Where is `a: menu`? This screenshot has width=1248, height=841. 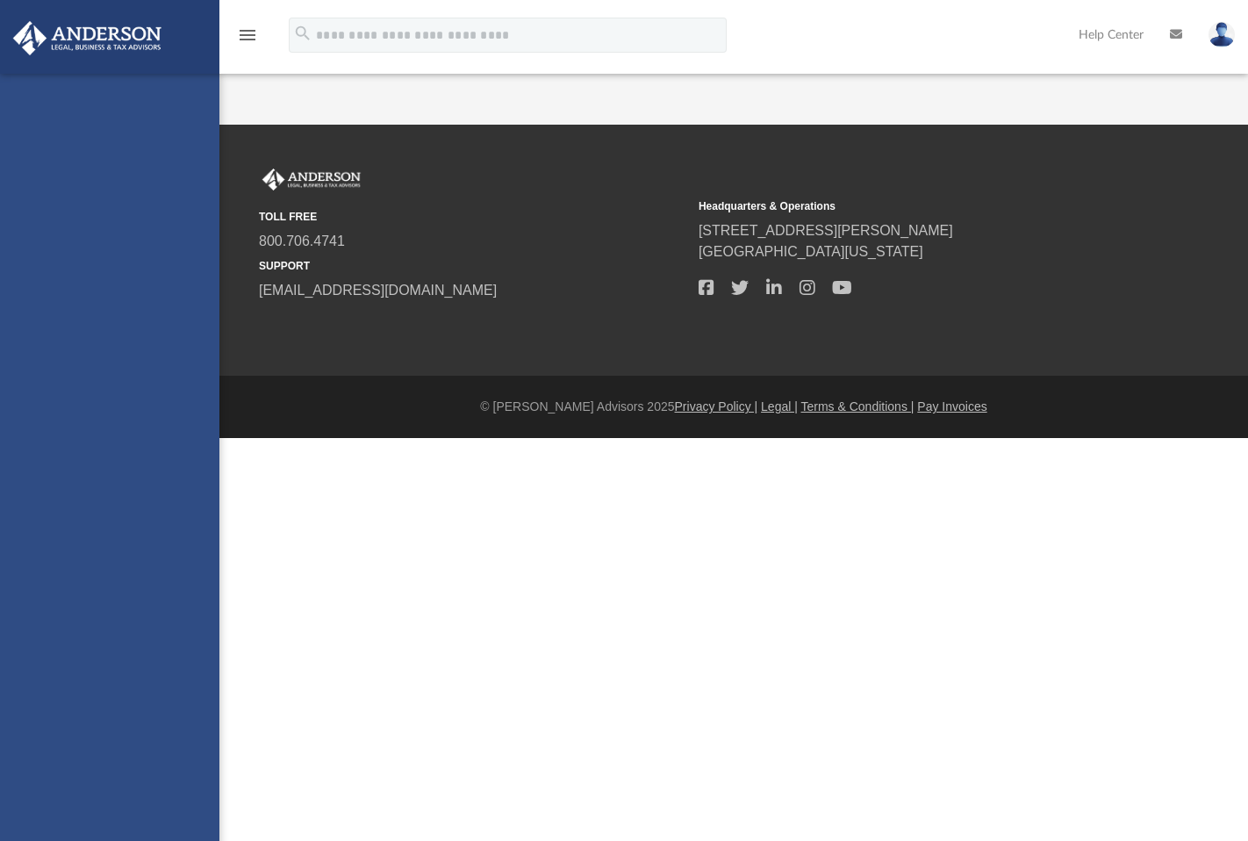 a: menu is located at coordinates (247, 39).